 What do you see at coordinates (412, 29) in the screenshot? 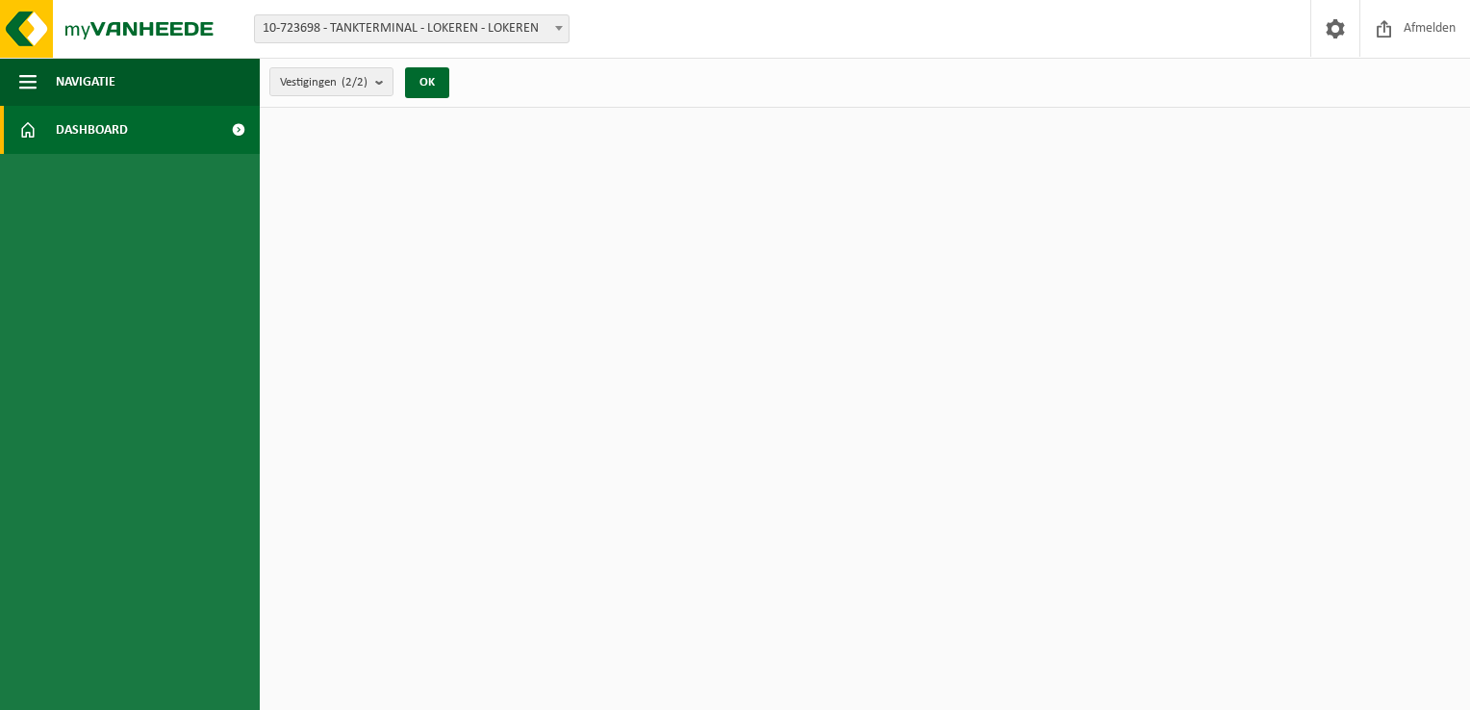
I see `span: 10-723698 - TANKTERMINAL - LOKEREN - LOKEREN` at bounding box center [412, 29].